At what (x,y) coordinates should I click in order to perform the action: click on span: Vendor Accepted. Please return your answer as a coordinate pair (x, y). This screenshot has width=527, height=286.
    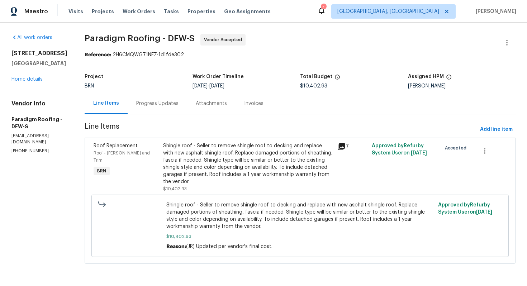
    Looking at the image, I should click on (224, 40).